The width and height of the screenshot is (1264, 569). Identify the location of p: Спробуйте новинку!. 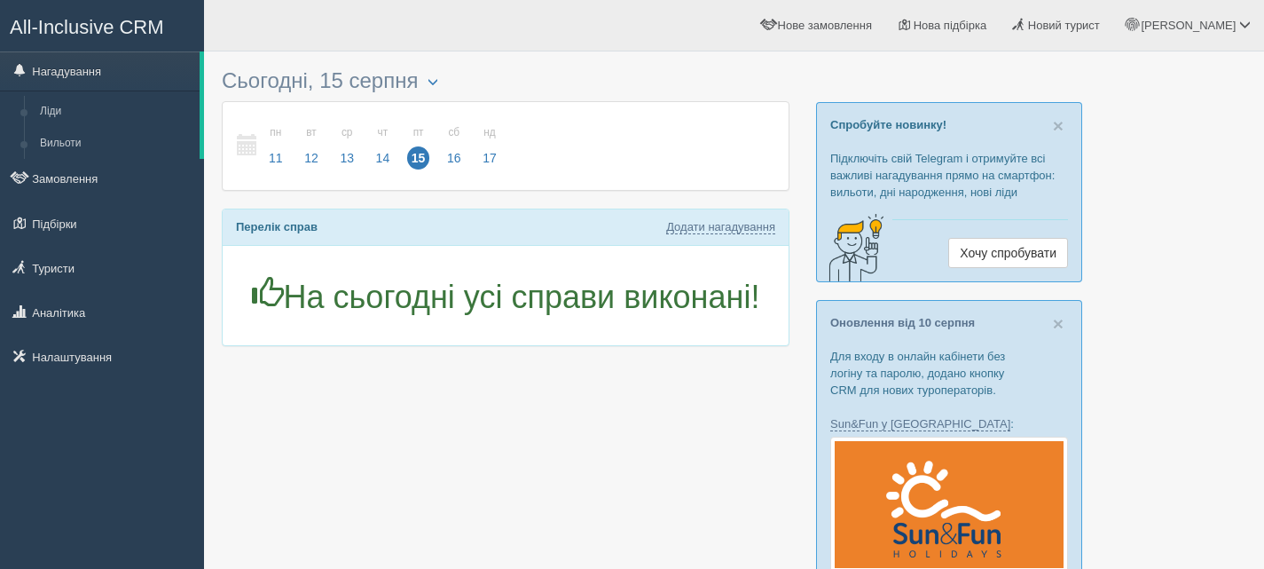
(949, 124).